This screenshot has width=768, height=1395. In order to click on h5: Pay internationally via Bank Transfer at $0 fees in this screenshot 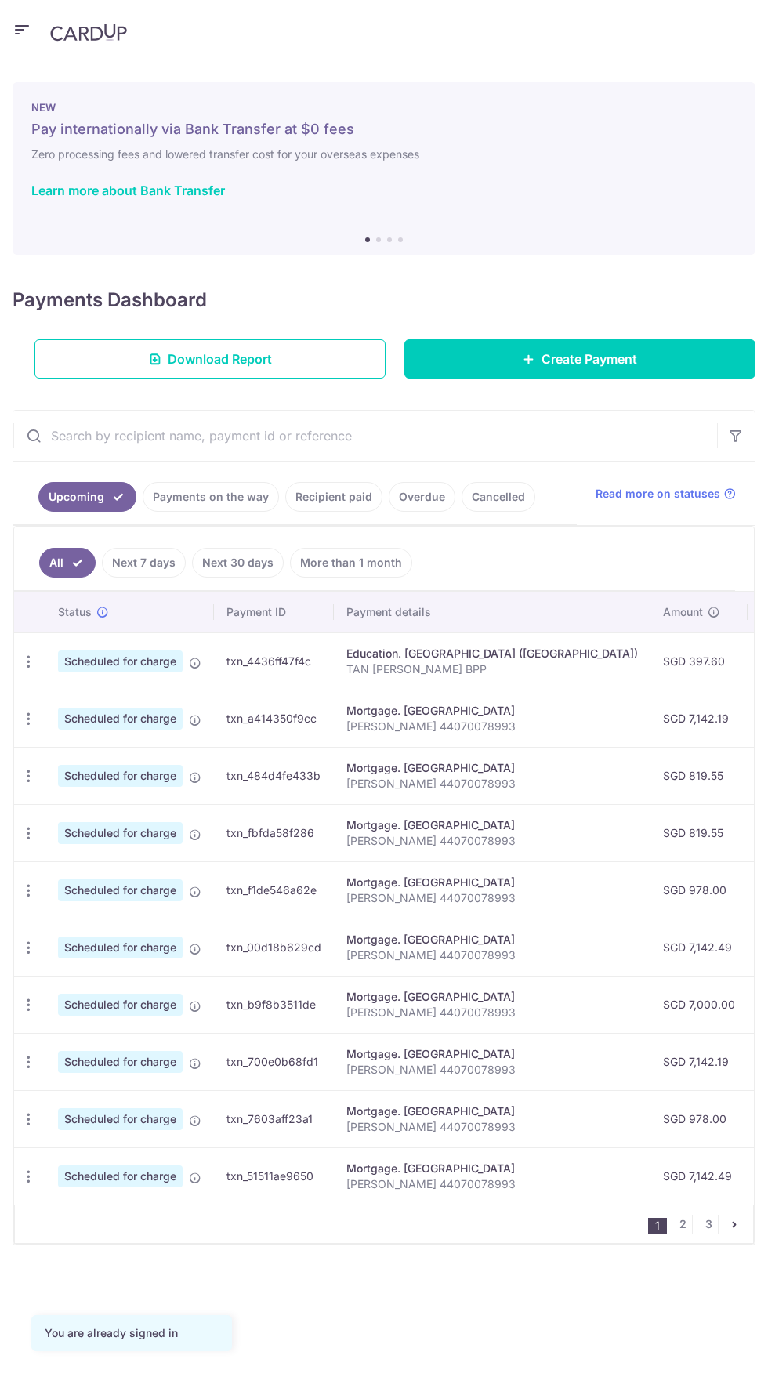, I will do `click(384, 129)`.